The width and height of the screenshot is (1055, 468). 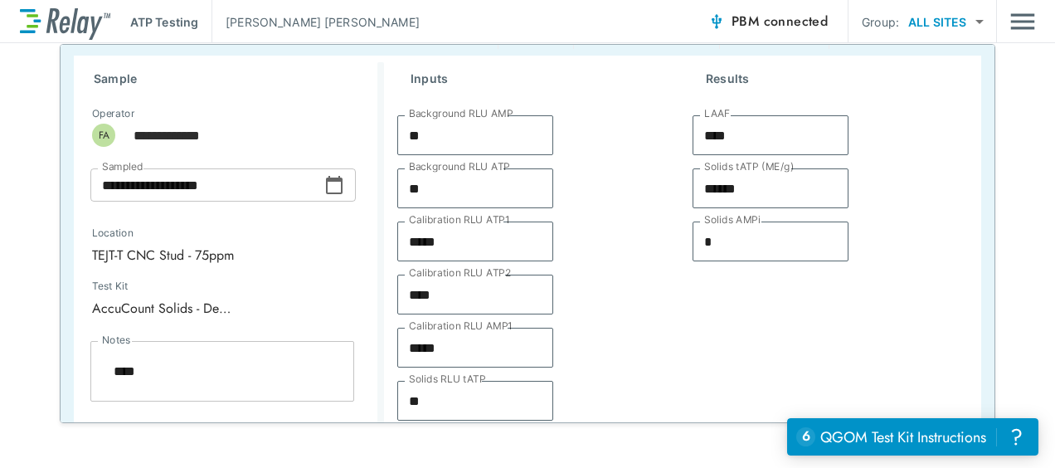 What do you see at coordinates (447, 379) in the screenshot?
I see `label: Solids RLU tATP` at bounding box center [447, 379].